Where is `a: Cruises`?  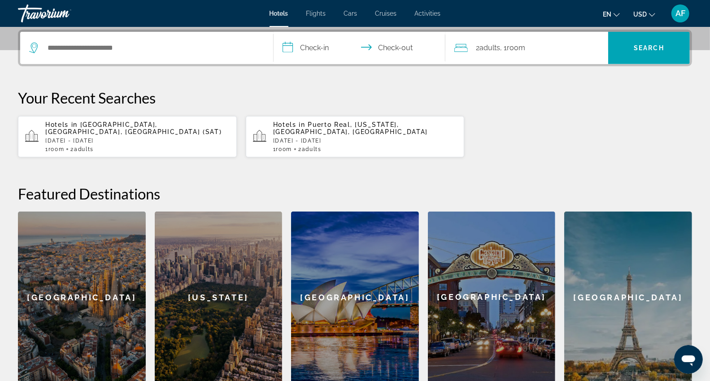
a: Cruises is located at coordinates (386, 13).